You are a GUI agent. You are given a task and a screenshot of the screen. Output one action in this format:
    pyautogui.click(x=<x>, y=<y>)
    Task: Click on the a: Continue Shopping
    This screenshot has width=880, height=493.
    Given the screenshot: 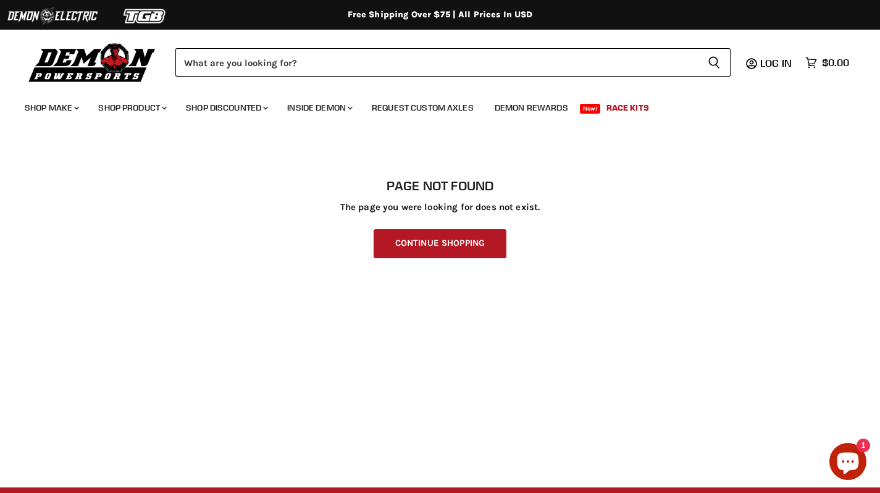 What is the action you would take?
    pyautogui.click(x=440, y=243)
    